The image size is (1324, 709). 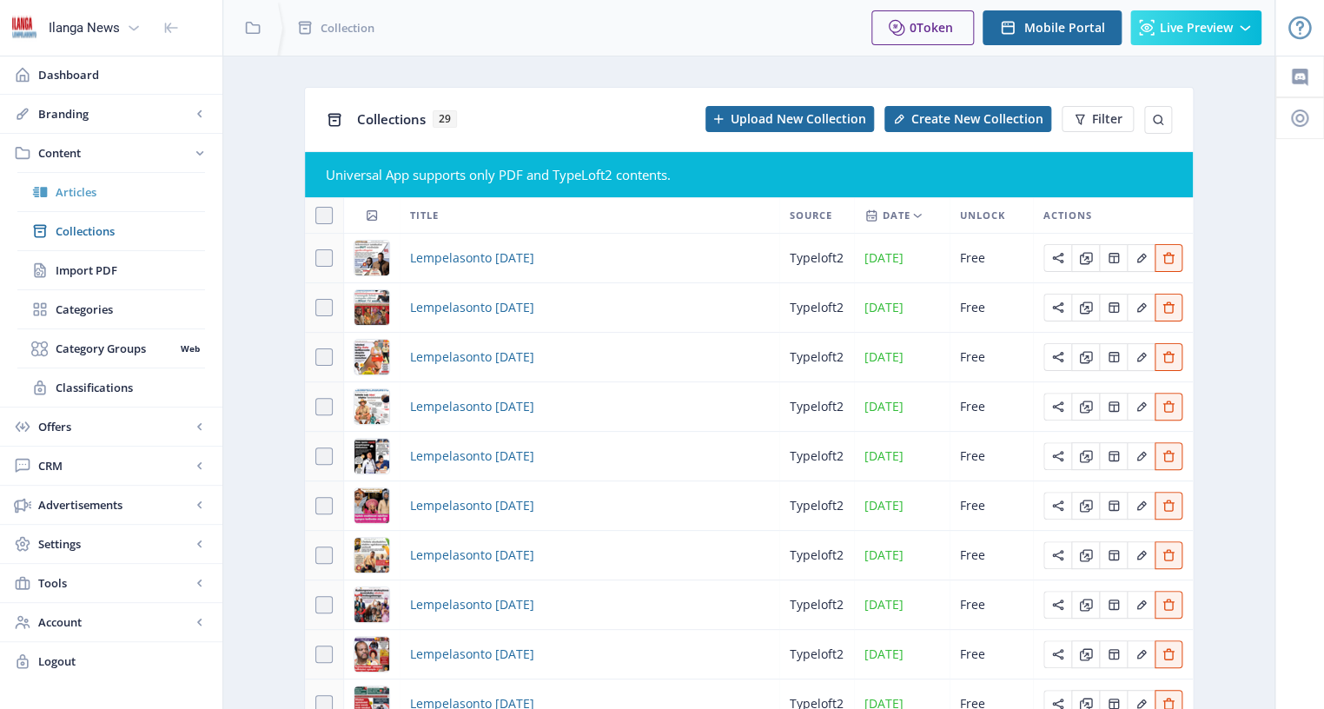 I want to click on span: Settings, so click(x=115, y=544).